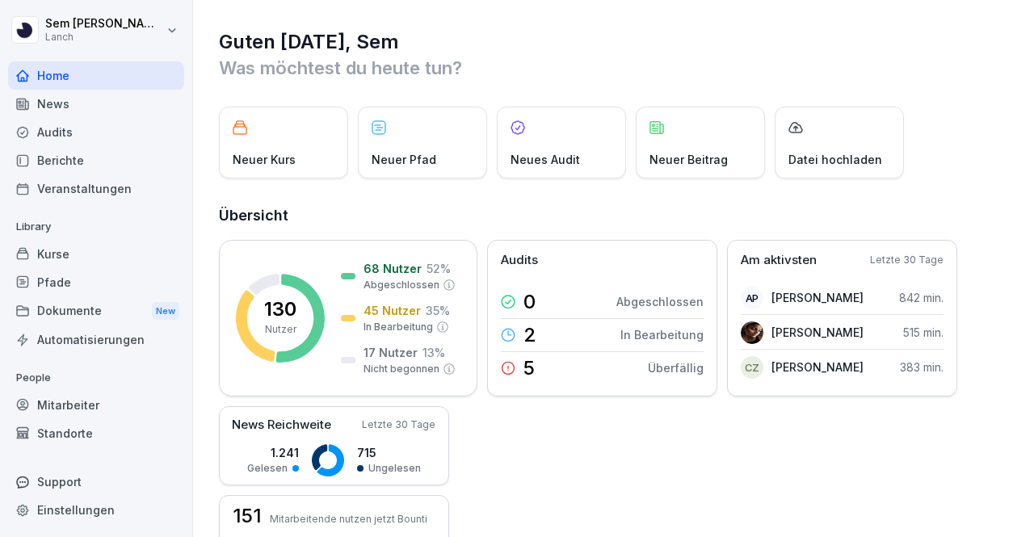 The image size is (1034, 537). What do you see at coordinates (835, 159) in the screenshot?
I see `p: Datei hochladen` at bounding box center [835, 159].